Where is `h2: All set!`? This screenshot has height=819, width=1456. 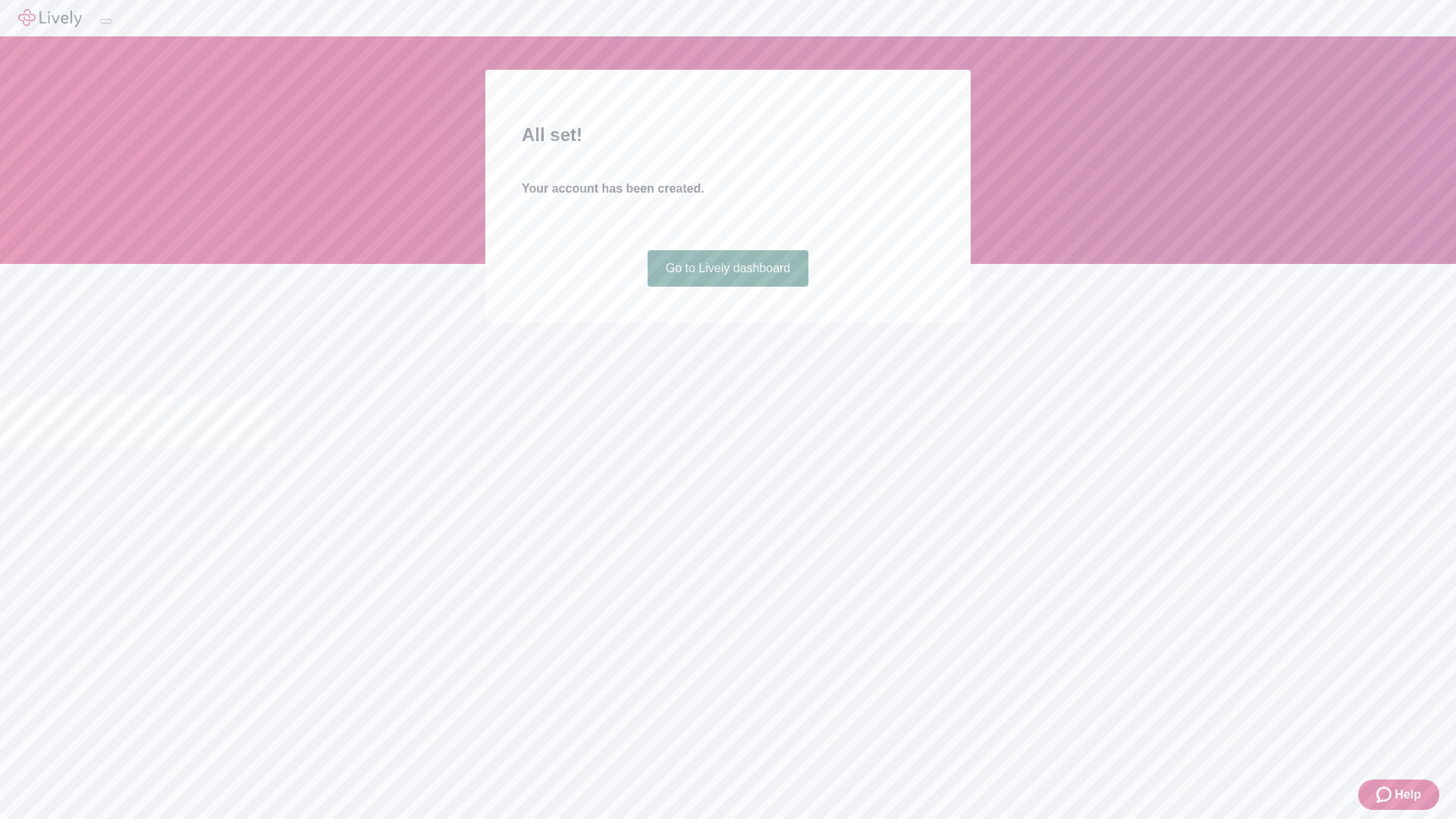
h2: All set! is located at coordinates (728, 135).